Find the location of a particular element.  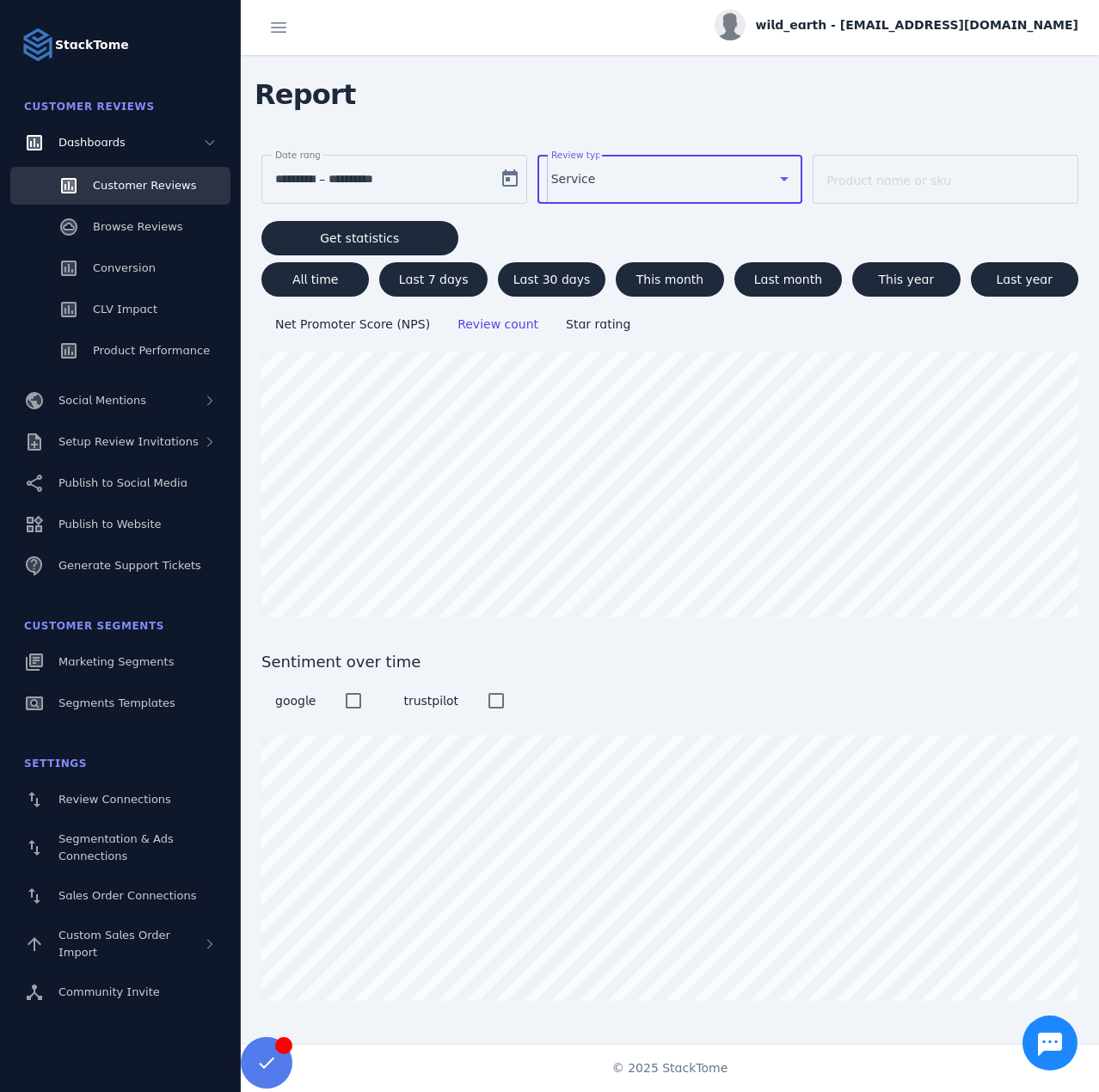

a: Product Performance is located at coordinates (120, 351).